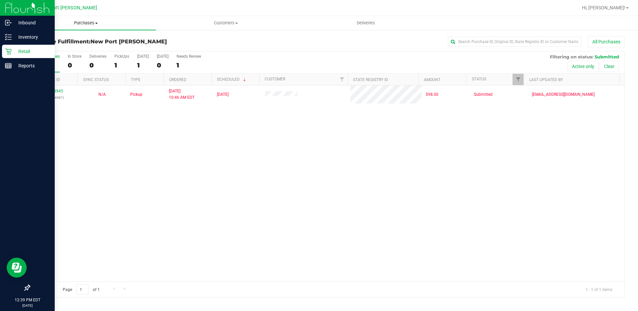  What do you see at coordinates (8, 51) in the screenshot?
I see `inline-svg: Retail` at bounding box center [8, 51].